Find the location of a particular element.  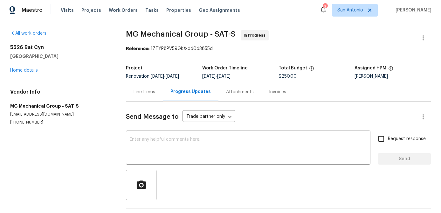

a: All work orders is located at coordinates (28, 33).